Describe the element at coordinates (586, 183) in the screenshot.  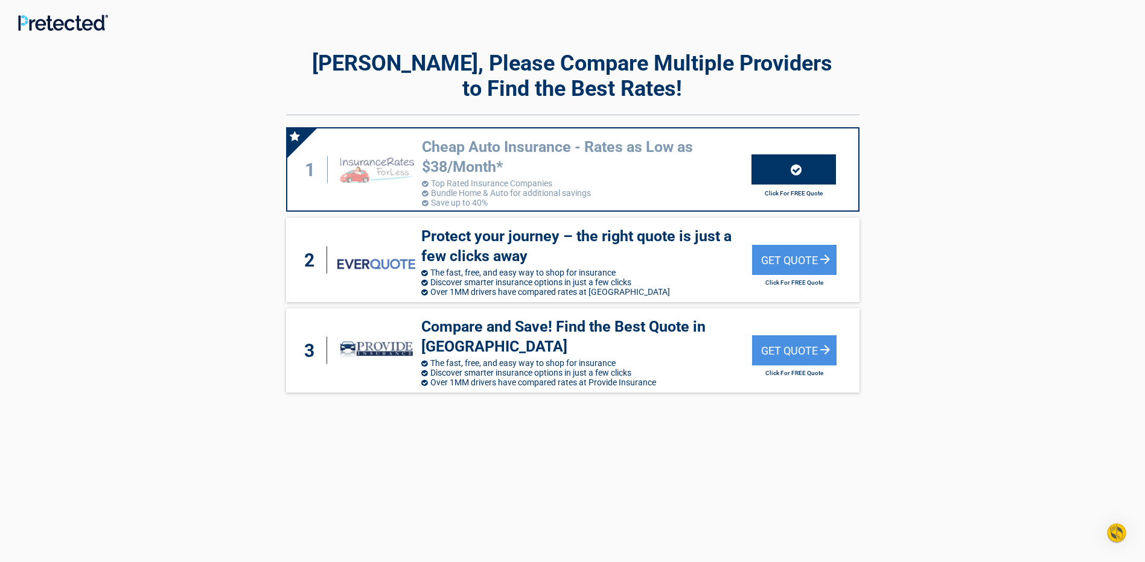
I see `li: Top Rated Insurance Companies` at that location.